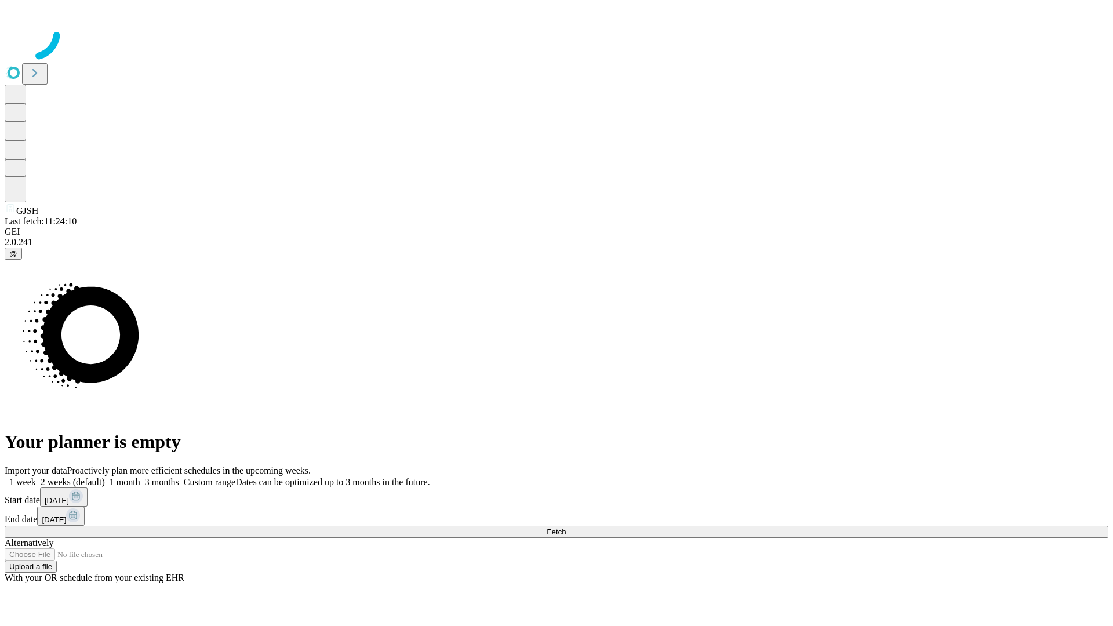 Image resolution: width=1113 pixels, height=626 pixels. Describe the element at coordinates (209, 482) in the screenshot. I see `span: Custom range` at that location.